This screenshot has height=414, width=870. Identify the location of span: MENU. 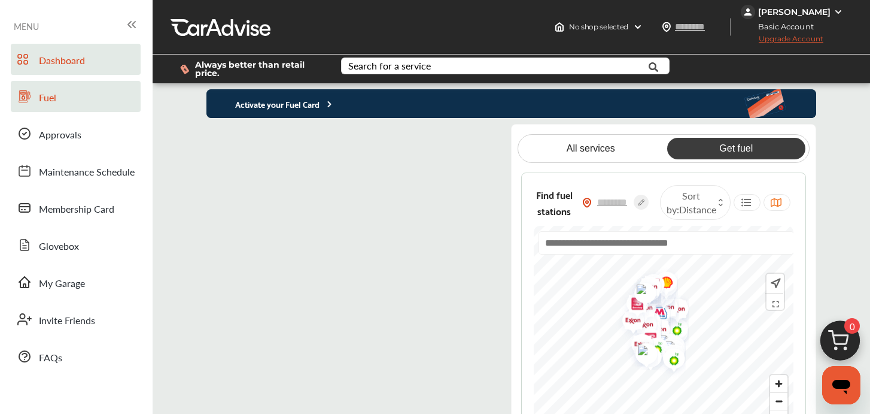
(26, 26).